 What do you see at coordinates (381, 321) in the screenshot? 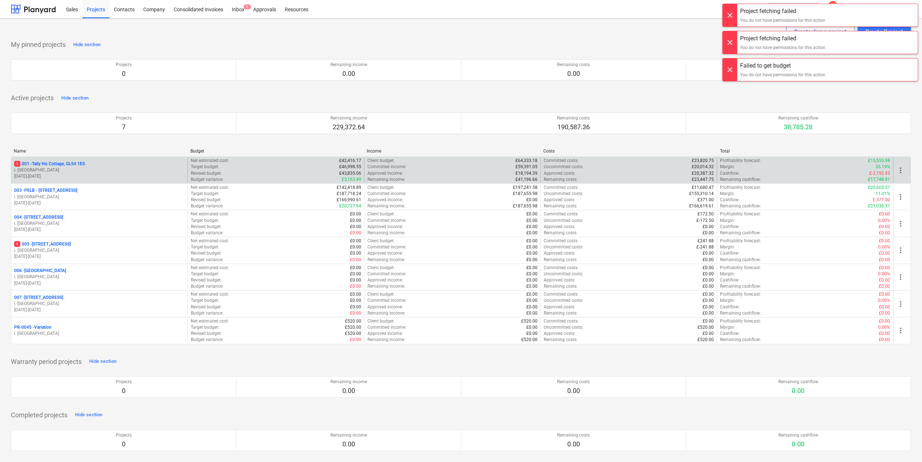
I see `p: Client budget :` at bounding box center [381, 321].